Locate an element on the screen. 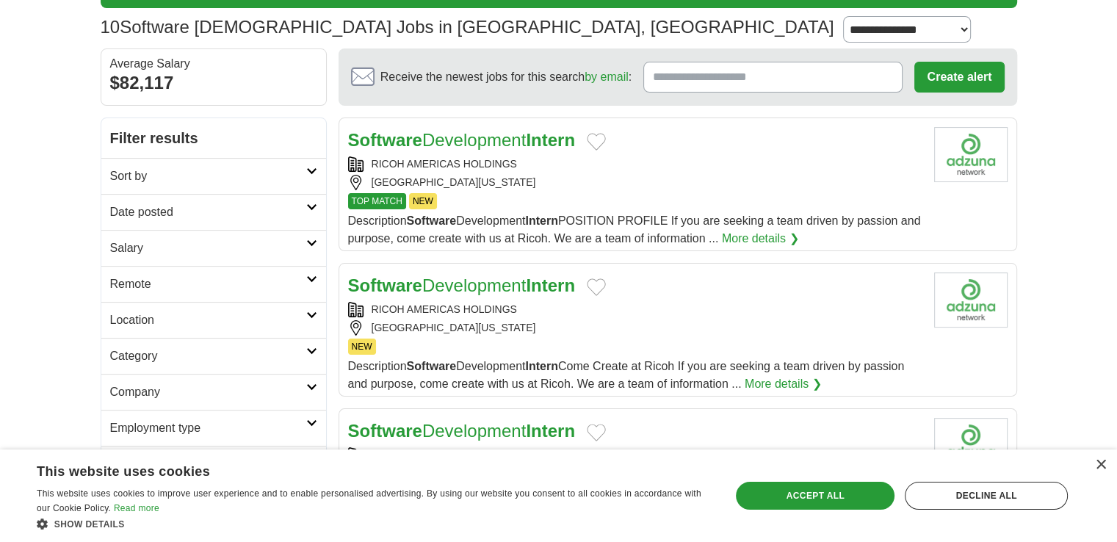 The width and height of the screenshot is (1117, 542). a: Hours is located at coordinates (214, 463).